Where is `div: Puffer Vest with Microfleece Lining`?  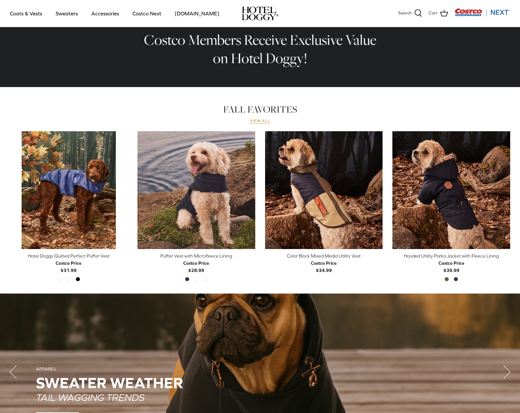 div: Puffer Vest with Microfleece Lining is located at coordinates (196, 256).